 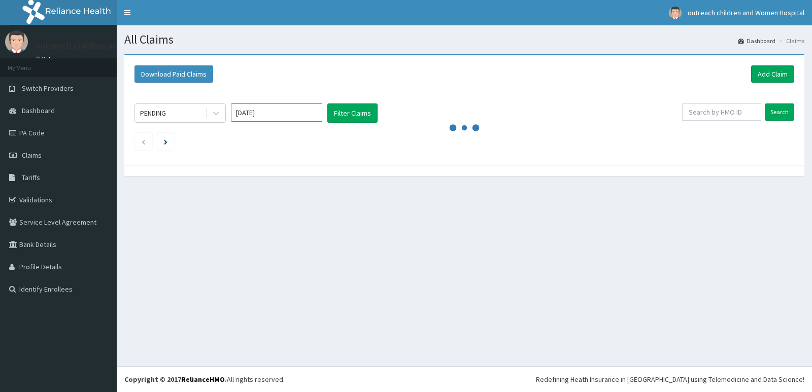 I want to click on a: Previous page, so click(x=143, y=142).